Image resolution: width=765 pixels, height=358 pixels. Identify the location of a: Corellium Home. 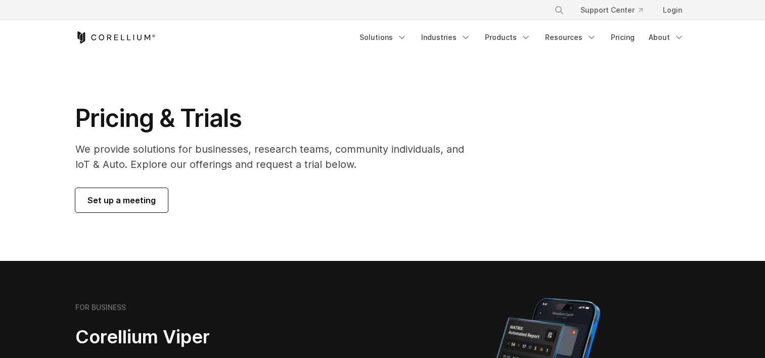
(115, 37).